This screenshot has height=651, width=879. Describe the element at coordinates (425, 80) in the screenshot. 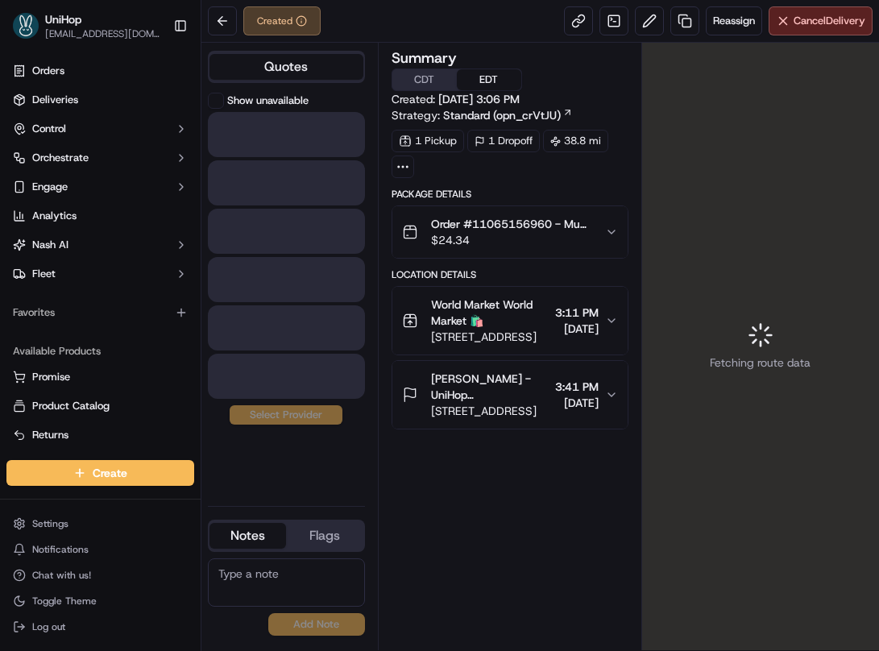

I see `button: CDT` at that location.